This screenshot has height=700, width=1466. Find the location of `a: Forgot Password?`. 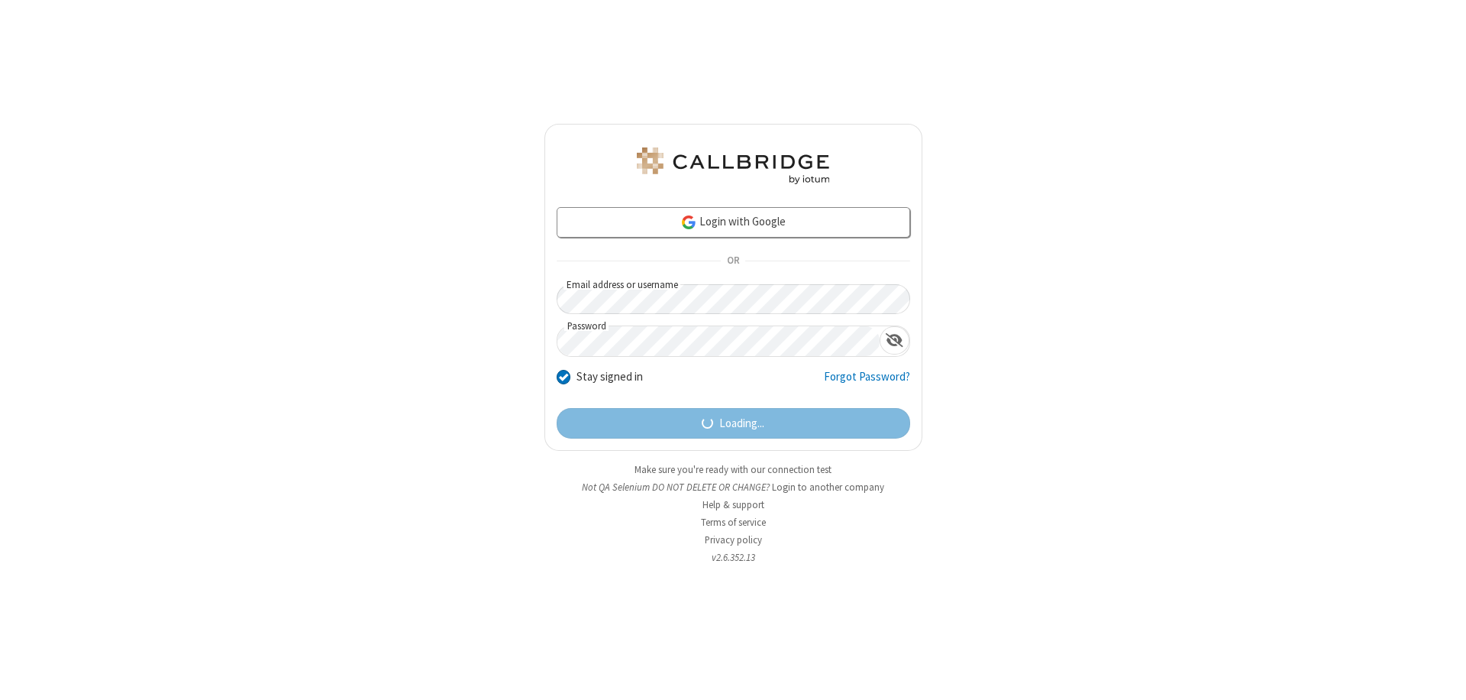

a: Forgot Password? is located at coordinates (867, 383).